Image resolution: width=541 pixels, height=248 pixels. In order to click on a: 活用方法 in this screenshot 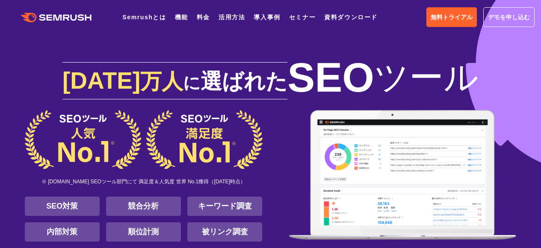, I will do `click(232, 17)`.